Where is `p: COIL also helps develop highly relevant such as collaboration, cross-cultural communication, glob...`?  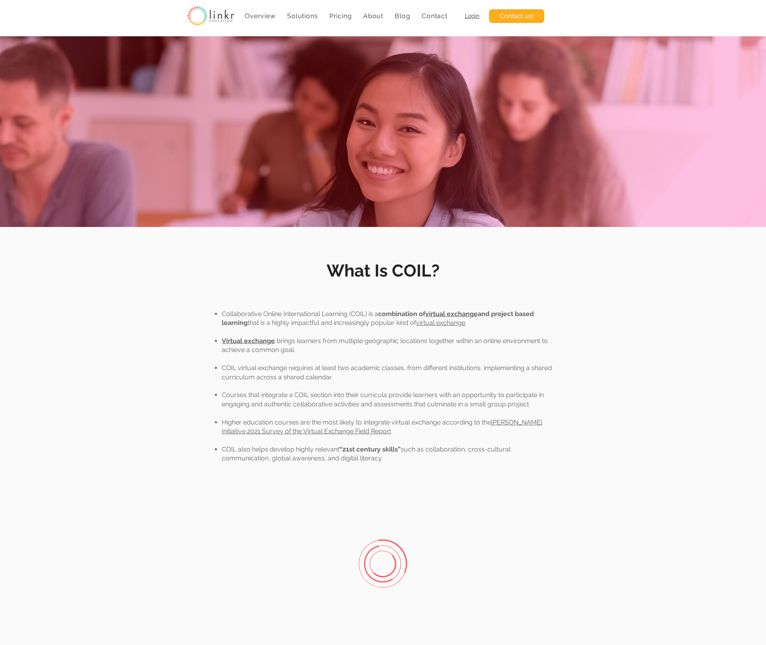
p: COIL also helps develop highly relevant such as collaboration, cross-cultural communication, glob... is located at coordinates (389, 454).